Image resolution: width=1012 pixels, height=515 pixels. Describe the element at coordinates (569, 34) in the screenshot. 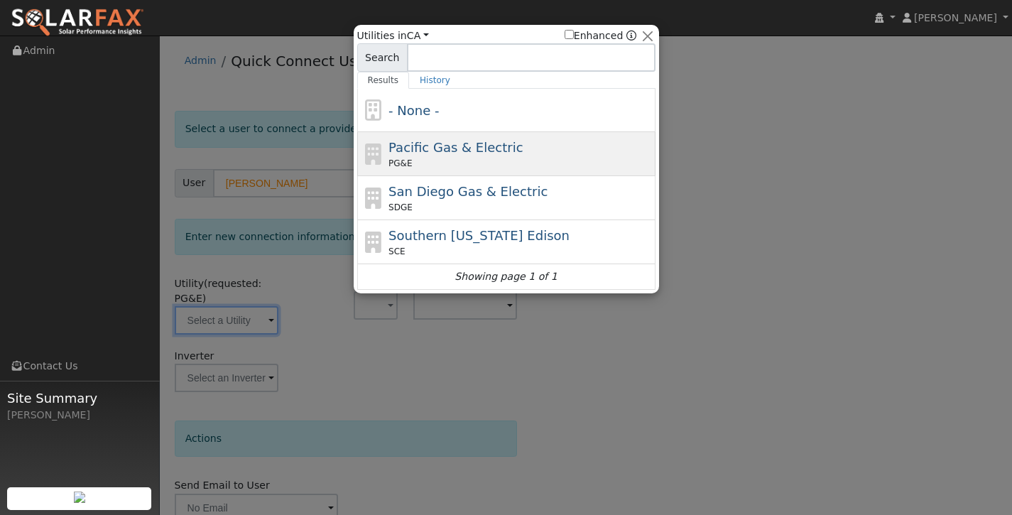

I see `input: Enhanced` at that location.